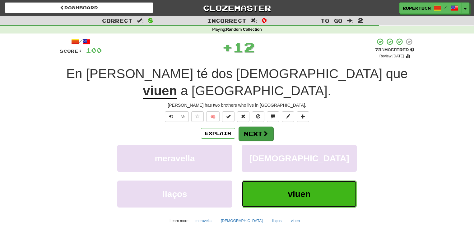  What do you see at coordinates (237, 8) in the screenshot?
I see `a: Clozemaster` at bounding box center [237, 8].